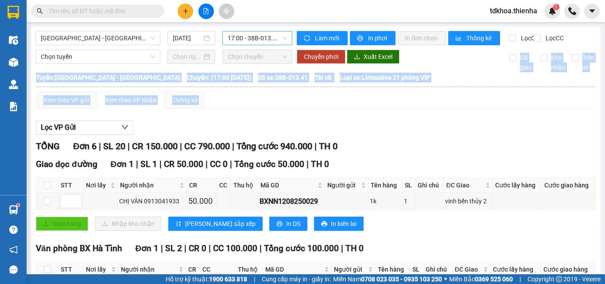 The height and width of the screenshot is (284, 605). What do you see at coordinates (559, 279) in the screenshot?
I see `span: copyright` at bounding box center [559, 279].